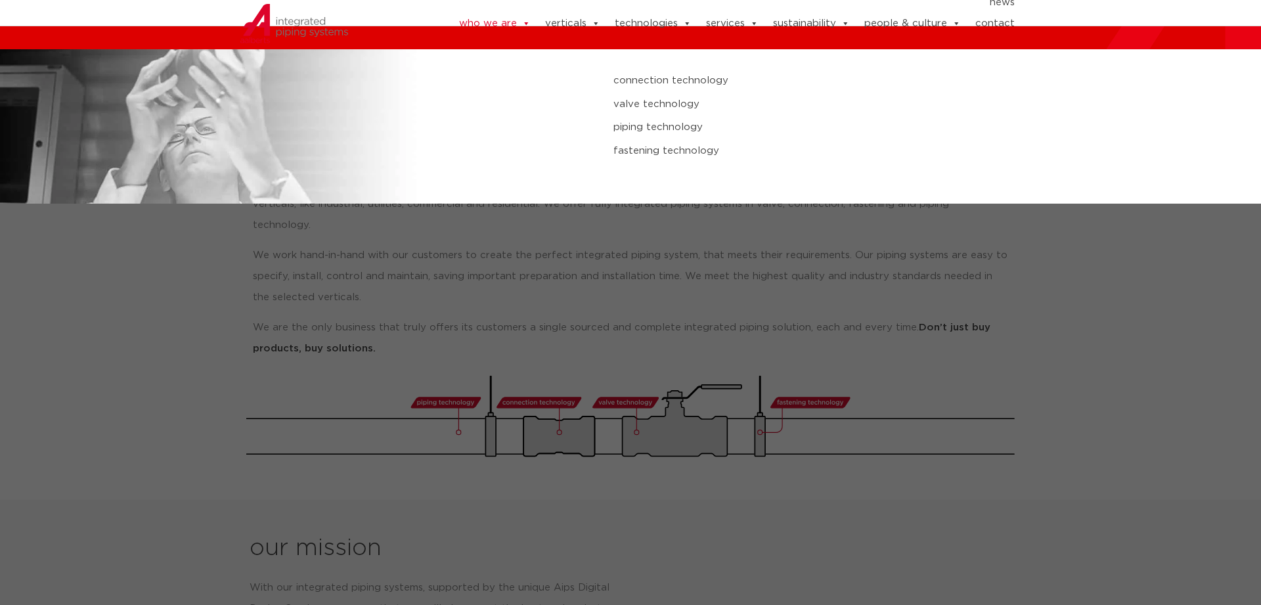 The height and width of the screenshot is (605, 1261). What do you see at coordinates (442, 548) in the screenshot?
I see `h2: our mission` at bounding box center [442, 548].